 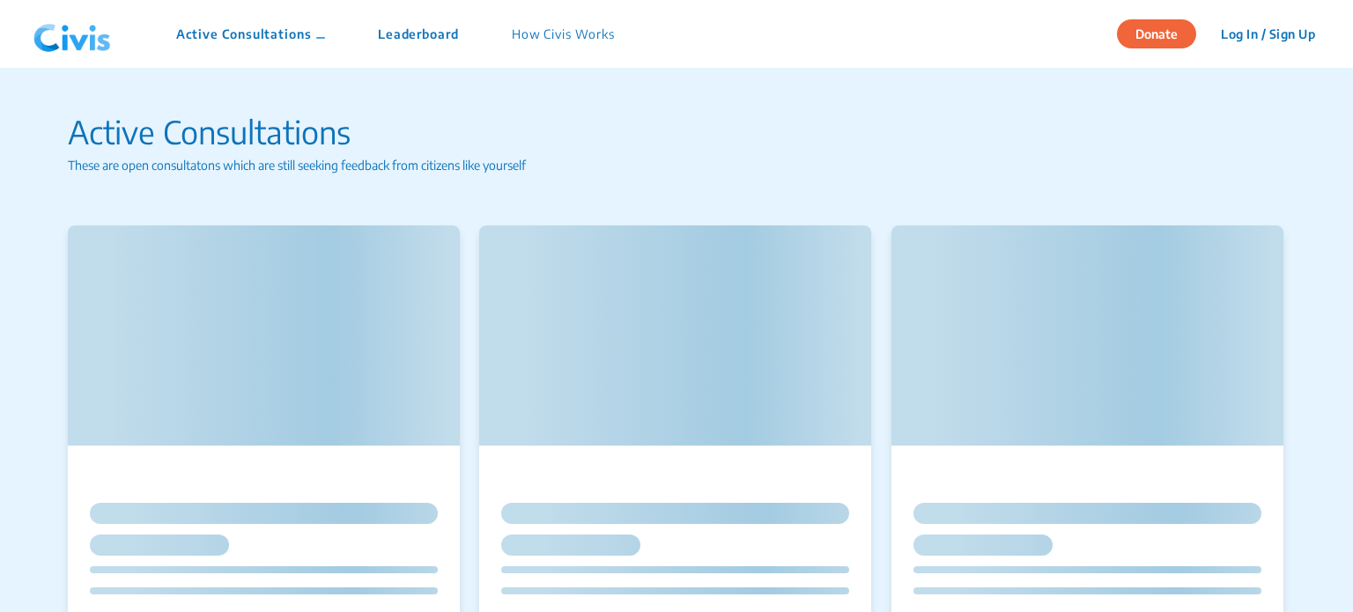 I want to click on button: Log In / Sign Up, so click(x=1268, y=33).